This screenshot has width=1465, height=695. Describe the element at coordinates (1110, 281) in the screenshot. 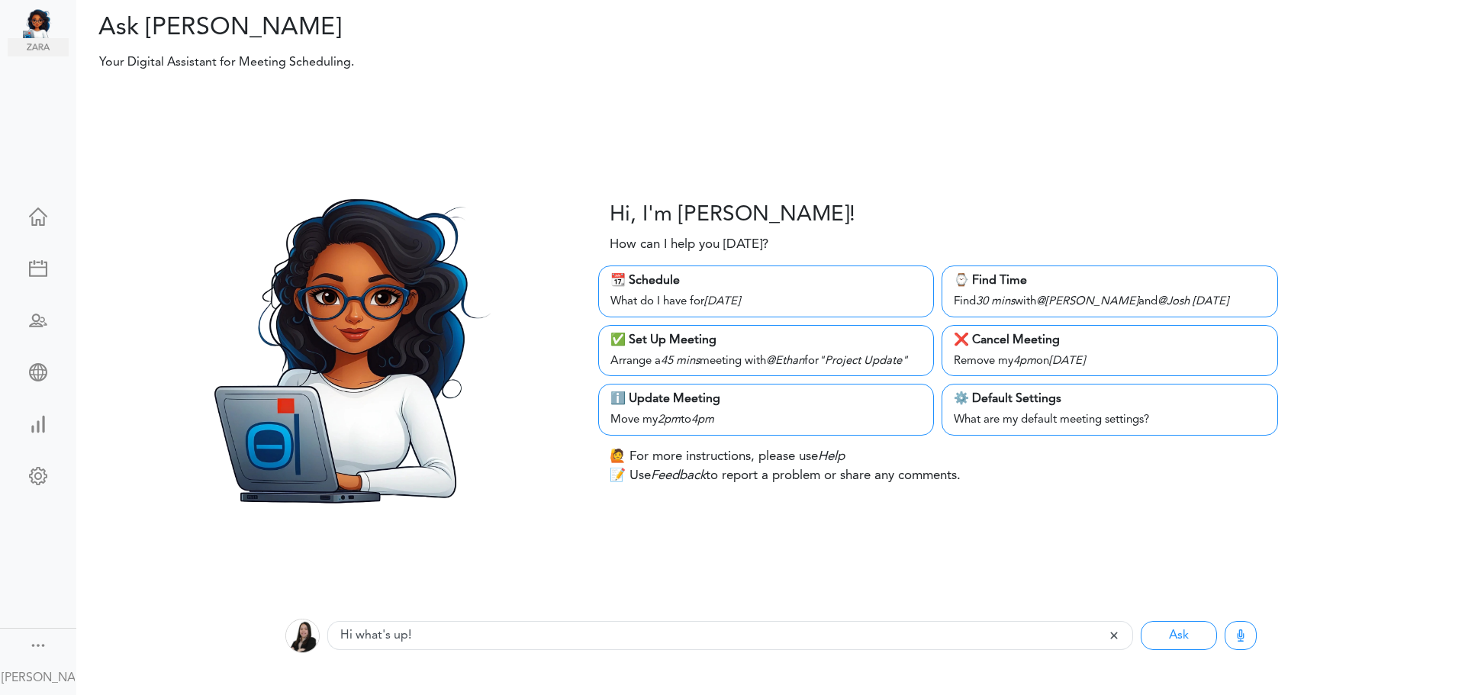

I see `div: ⌚️ Find Time` at that location.